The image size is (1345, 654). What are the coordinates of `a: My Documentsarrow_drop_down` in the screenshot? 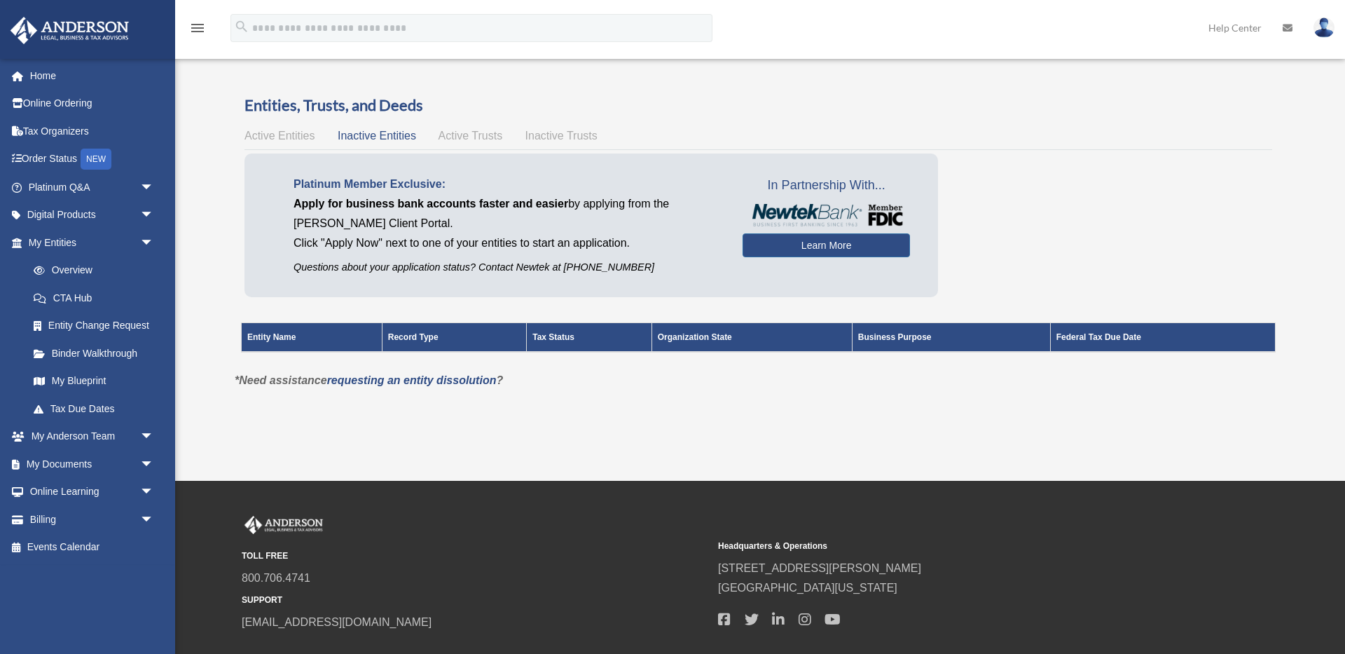 It's located at (92, 464).